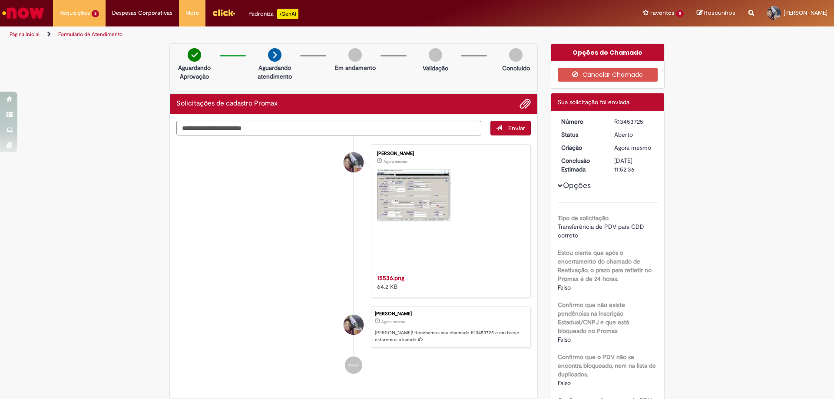 The height and width of the screenshot is (399, 834). What do you see at coordinates (273, 14) in the screenshot?
I see `div: Padroniza` at bounding box center [273, 14].